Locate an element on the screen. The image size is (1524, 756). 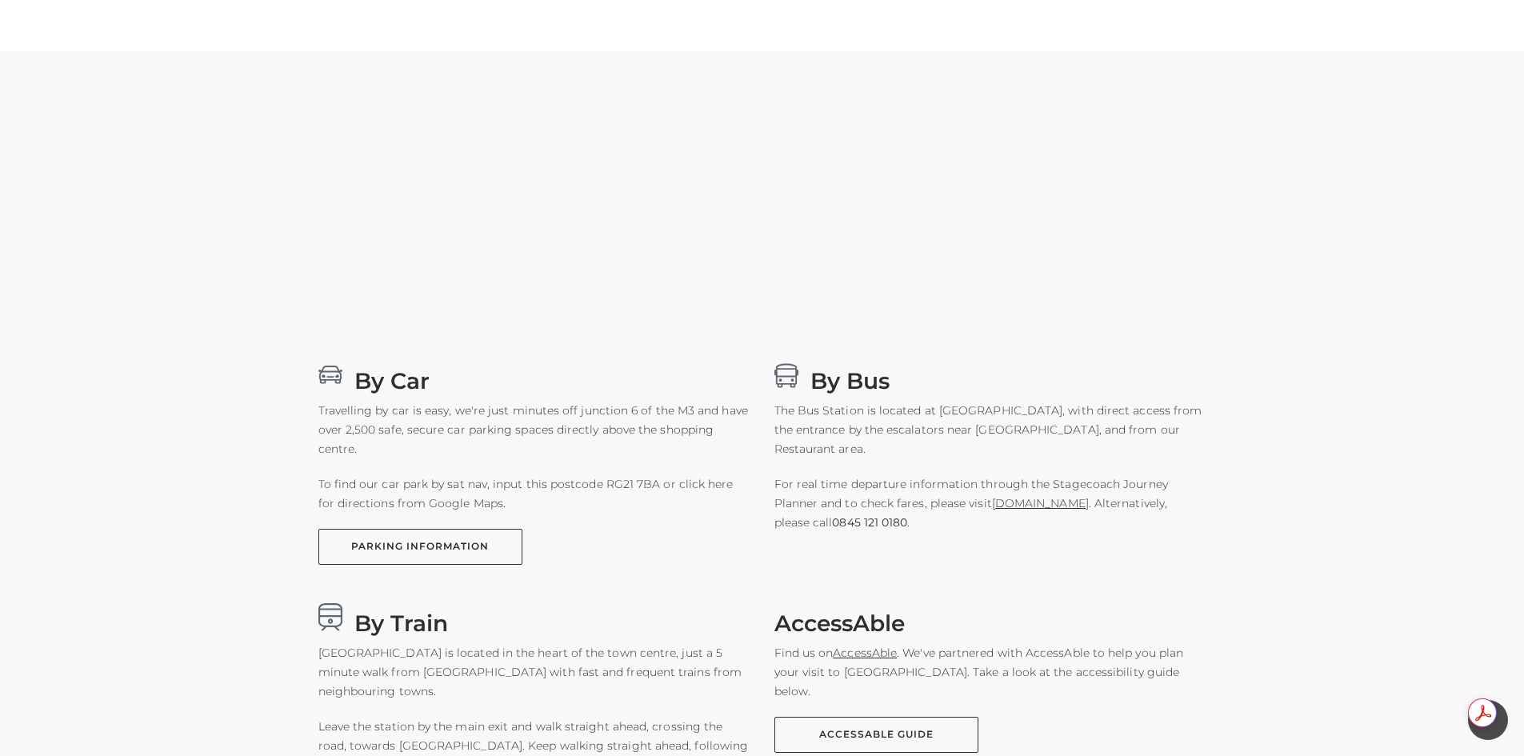
h3: AccessAble is located at coordinates (990, 617).